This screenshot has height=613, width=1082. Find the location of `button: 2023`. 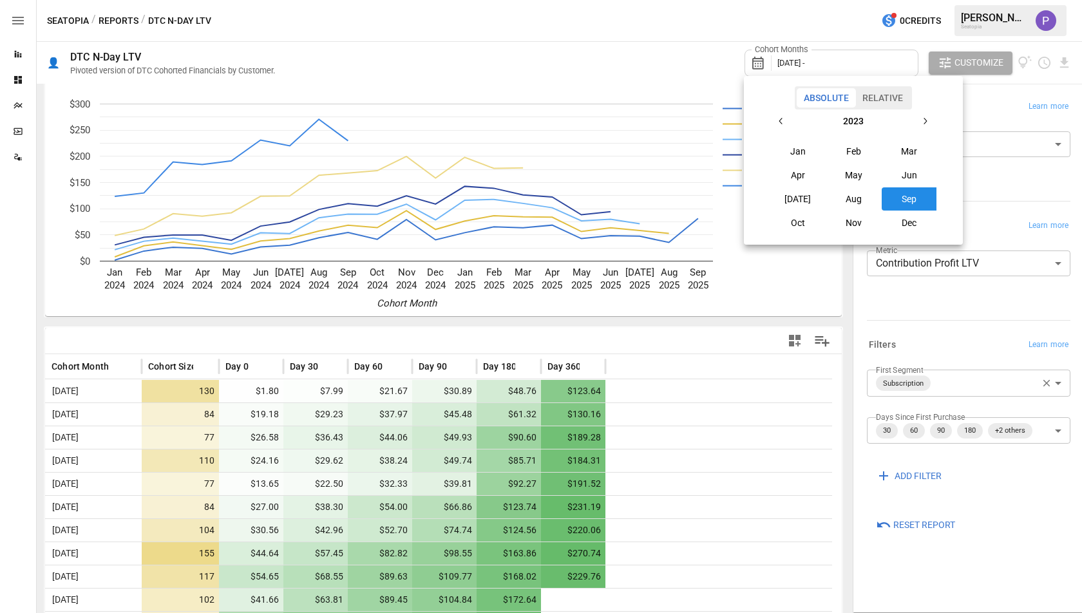

button: 2023 is located at coordinates (852, 121).